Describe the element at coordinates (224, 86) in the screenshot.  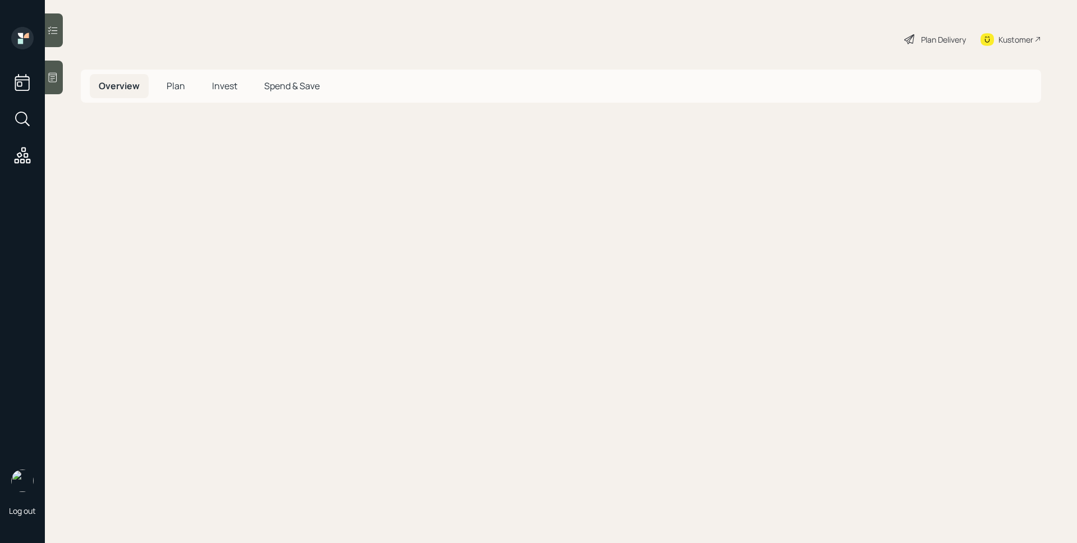
I see `span: Invest` at that location.